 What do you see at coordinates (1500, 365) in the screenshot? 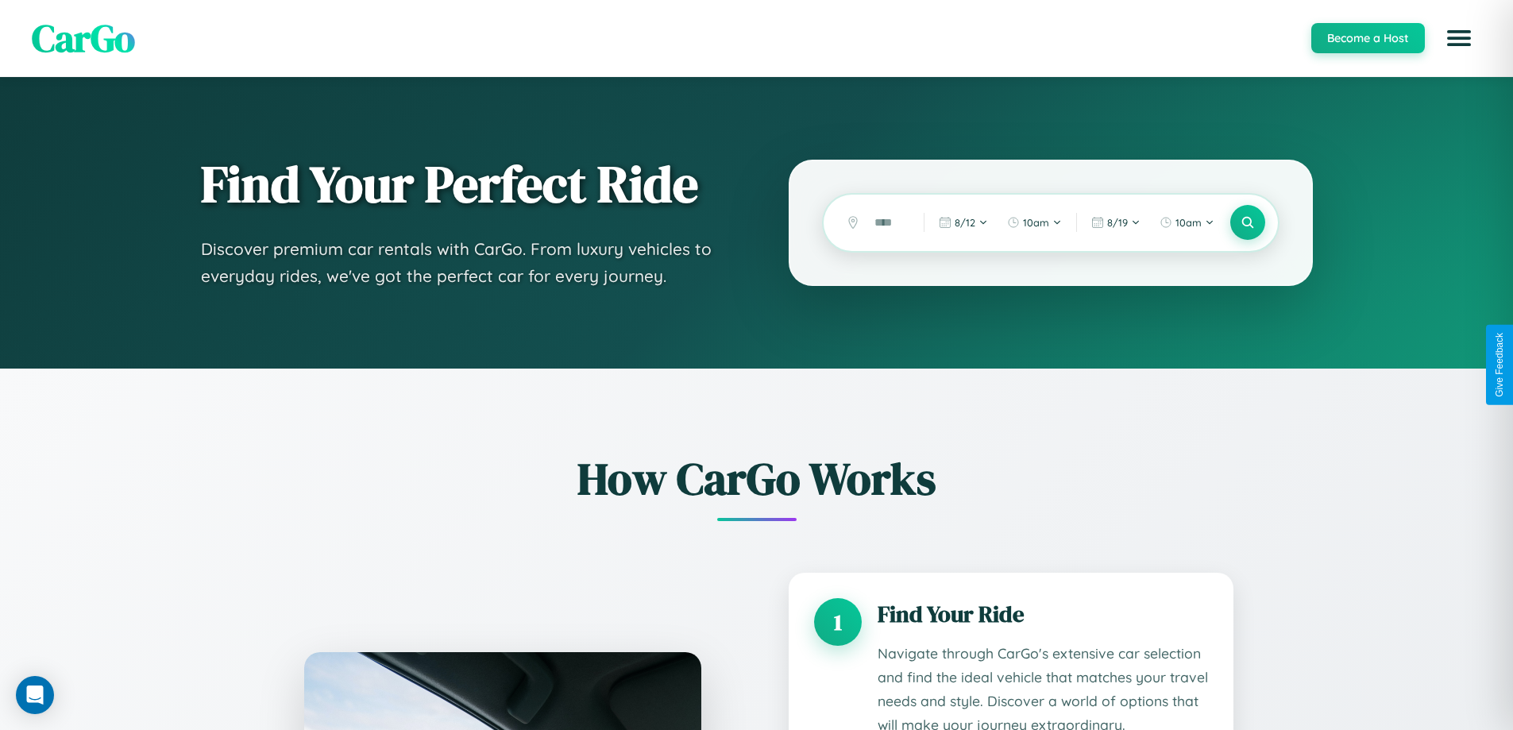
I see `div: Give Feedback` at bounding box center [1500, 365].